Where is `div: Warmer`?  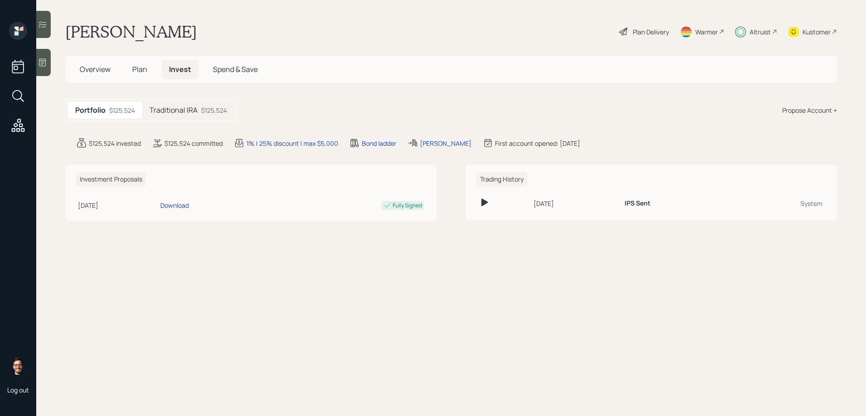 div: Warmer is located at coordinates (707, 32).